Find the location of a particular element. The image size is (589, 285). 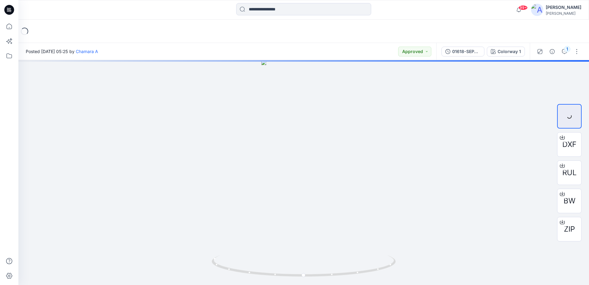

div: Colorway 1 is located at coordinates (509, 52).